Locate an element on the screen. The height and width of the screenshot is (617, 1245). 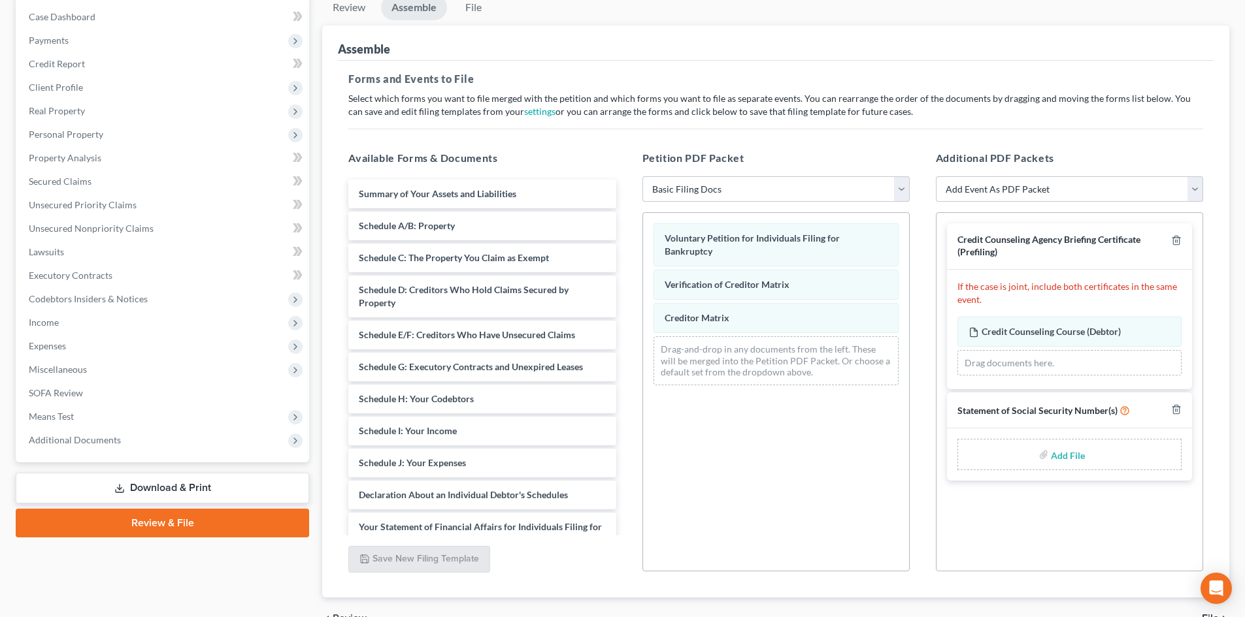
span: Client Profile is located at coordinates (56, 87).